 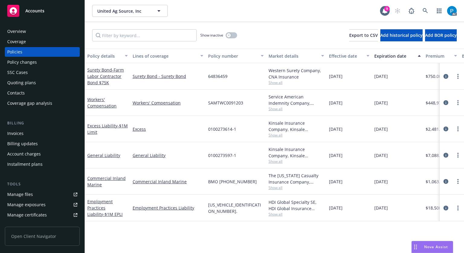 What do you see at coordinates (15, 52) in the screenshot?
I see `div: Policies` at bounding box center [15, 52].